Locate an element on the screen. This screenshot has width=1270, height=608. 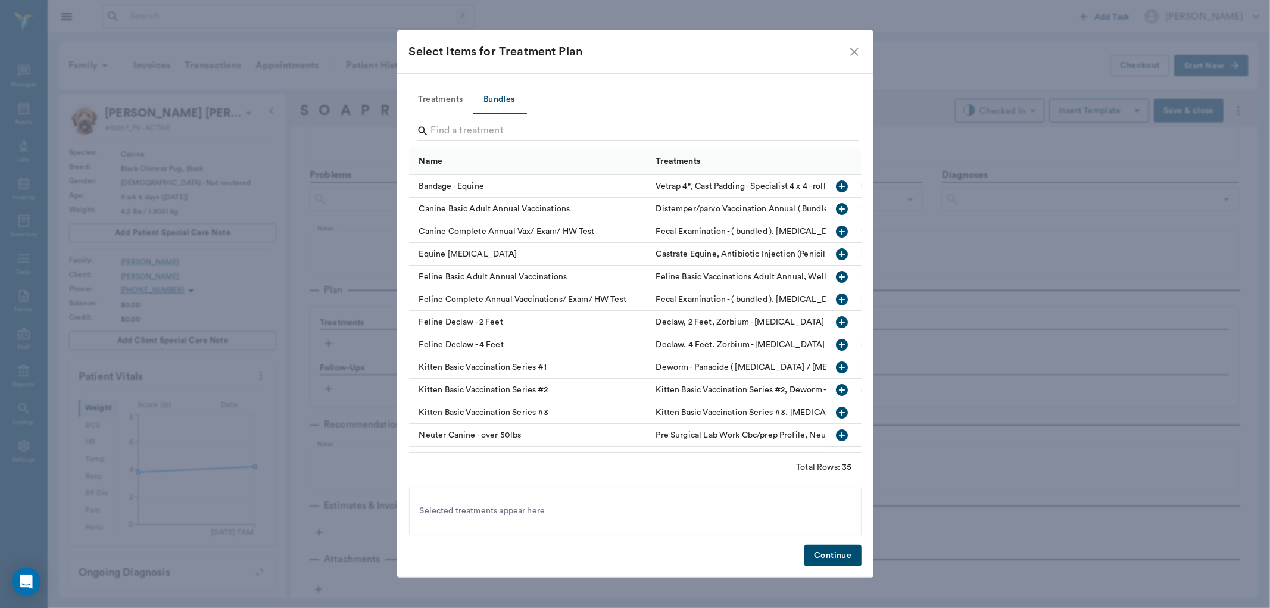
div: Search is located at coordinates (638, 132).